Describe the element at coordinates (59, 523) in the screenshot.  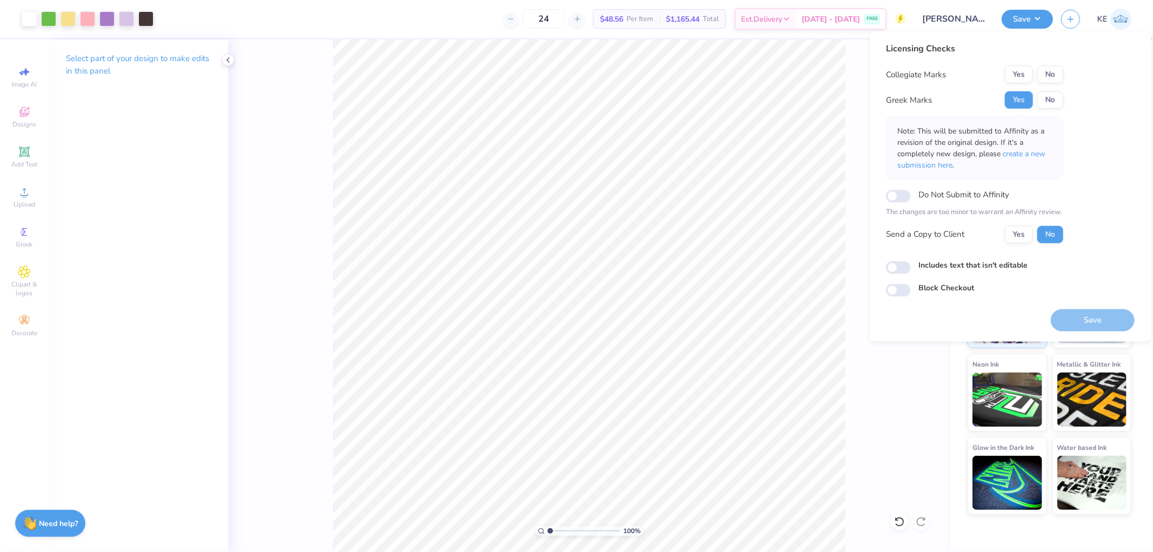
I see `strong: Need help?` at that location.